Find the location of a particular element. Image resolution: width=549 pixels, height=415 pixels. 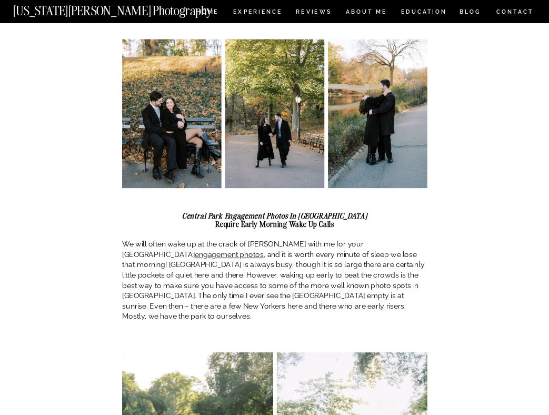

img: Central Park Engagement Photos NYC is located at coordinates (275, 114).